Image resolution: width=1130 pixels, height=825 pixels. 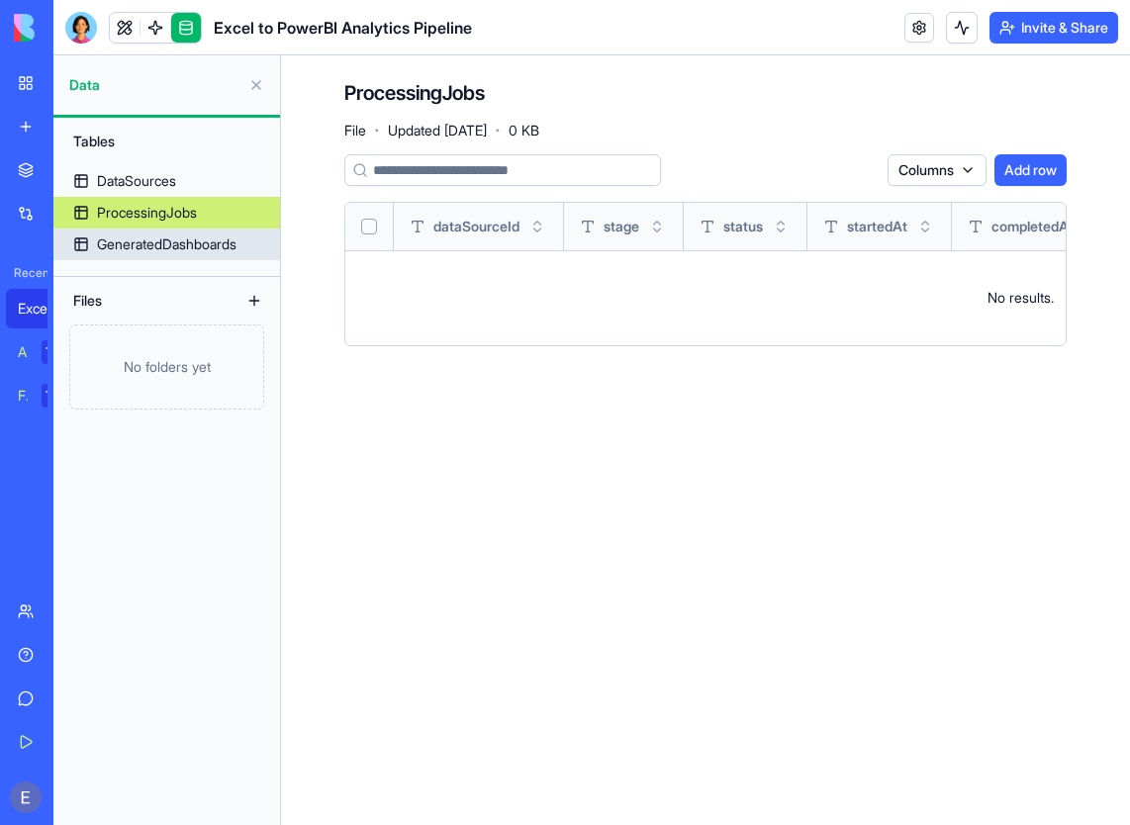 What do you see at coordinates (142, 301) in the screenshot?
I see `div: Files` at bounding box center [142, 301].